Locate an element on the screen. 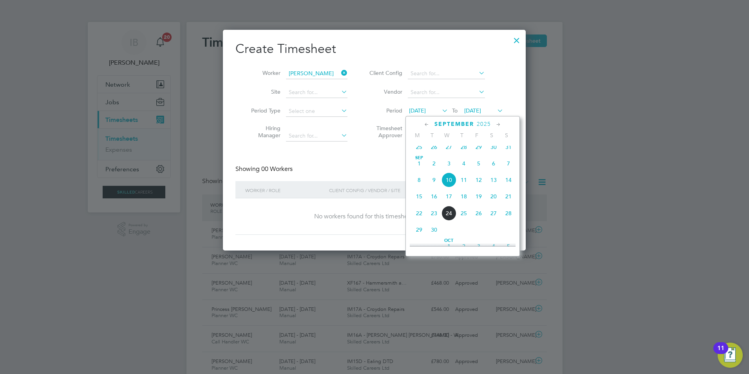 The height and width of the screenshot is (374, 749). span: 13 is located at coordinates (494, 180).